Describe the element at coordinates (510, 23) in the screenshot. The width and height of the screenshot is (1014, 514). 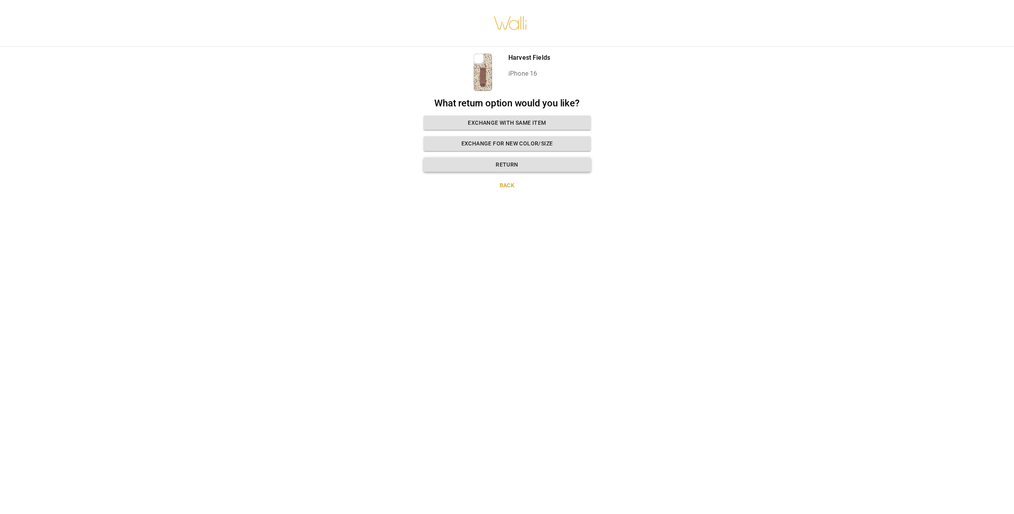
I see `img: walli-inc.myshopify.com` at that location.